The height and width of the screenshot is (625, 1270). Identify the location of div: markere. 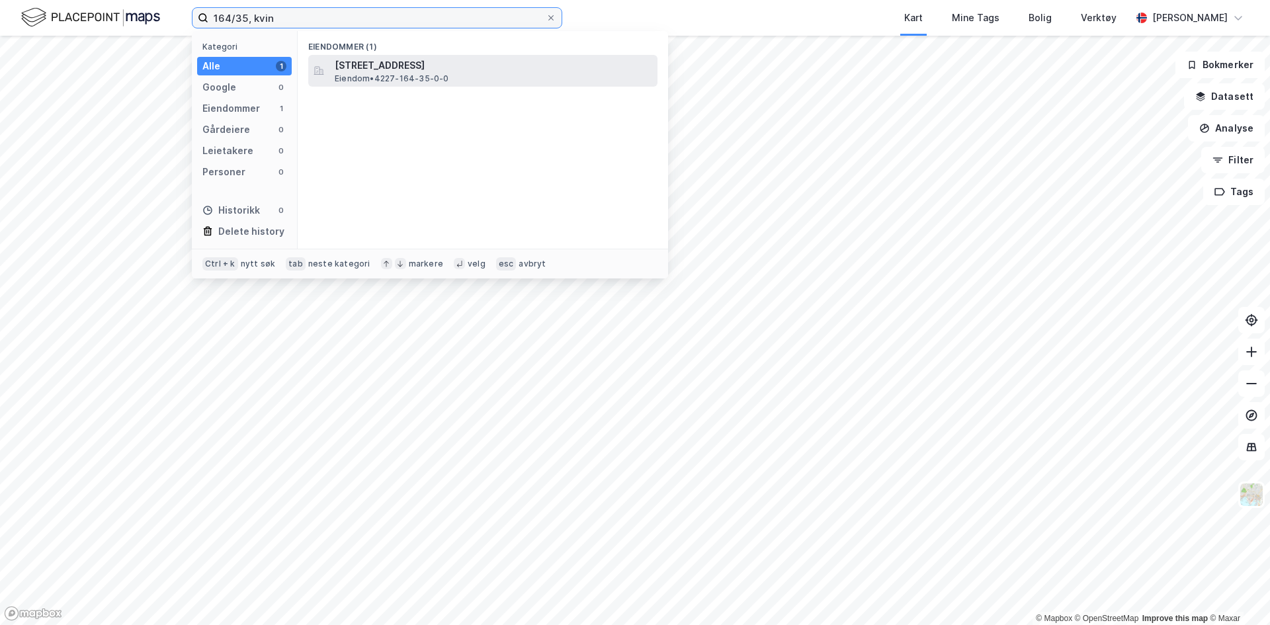
(426, 264).